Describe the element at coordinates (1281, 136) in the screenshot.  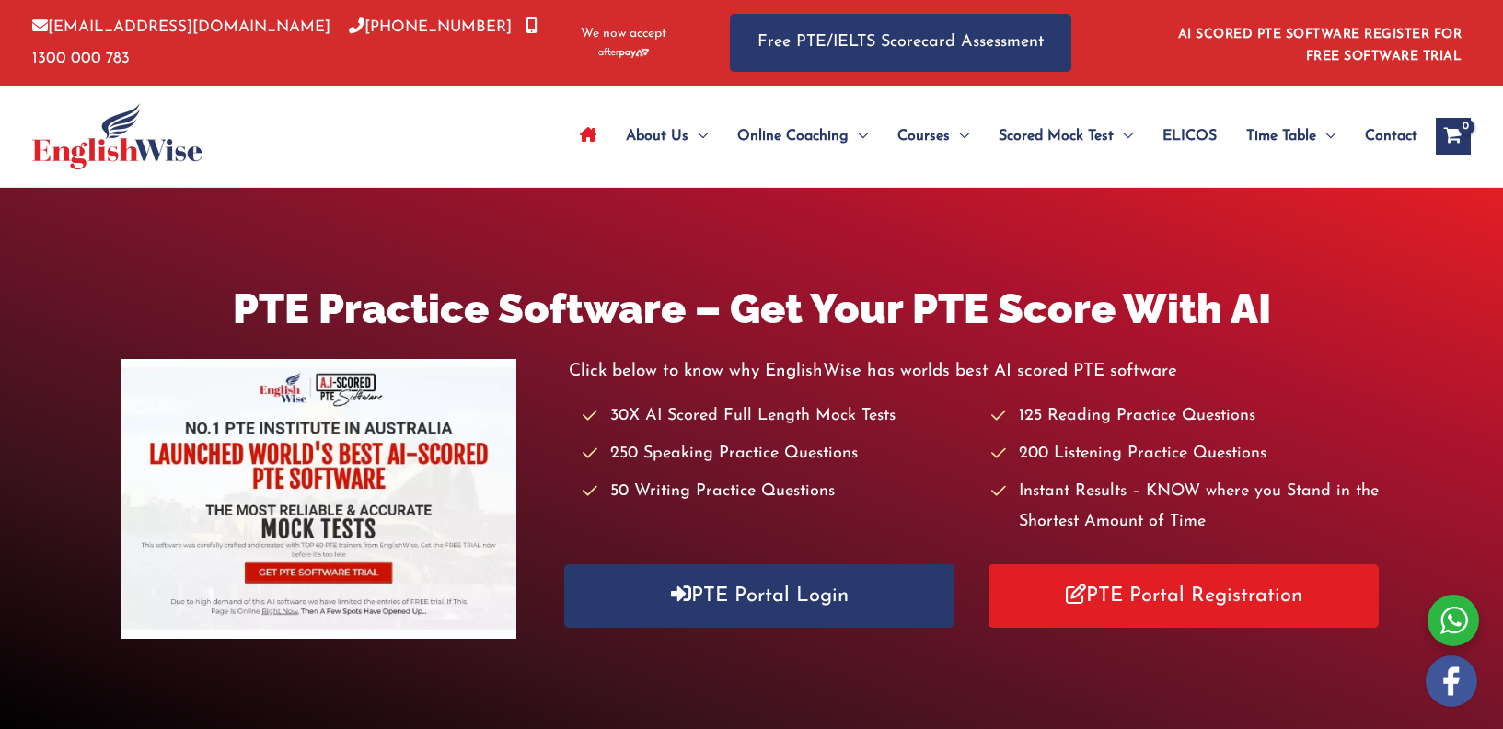
I see `span: Time Table` at that location.